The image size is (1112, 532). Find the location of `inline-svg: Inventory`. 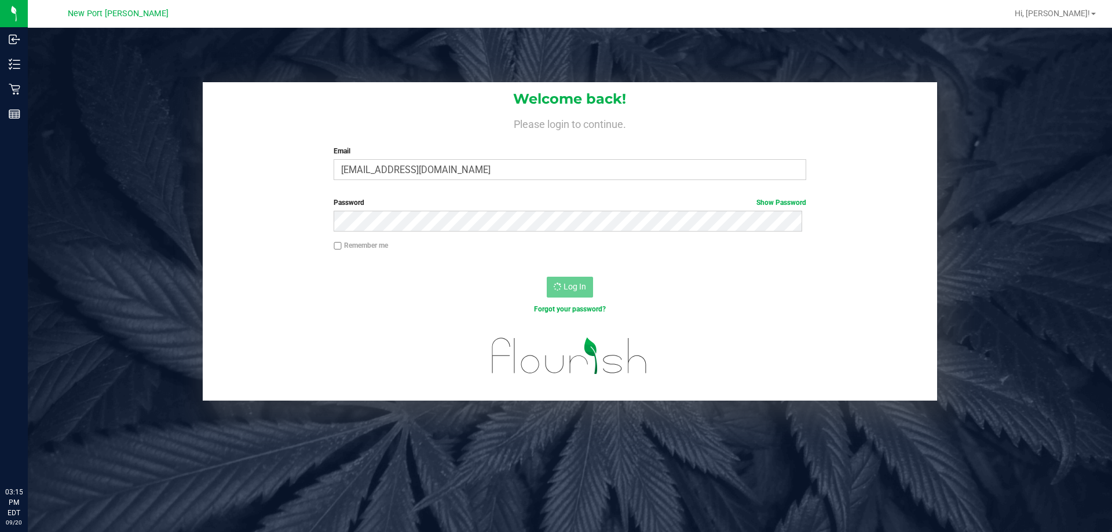

inline-svg: Inventory is located at coordinates (14, 64).